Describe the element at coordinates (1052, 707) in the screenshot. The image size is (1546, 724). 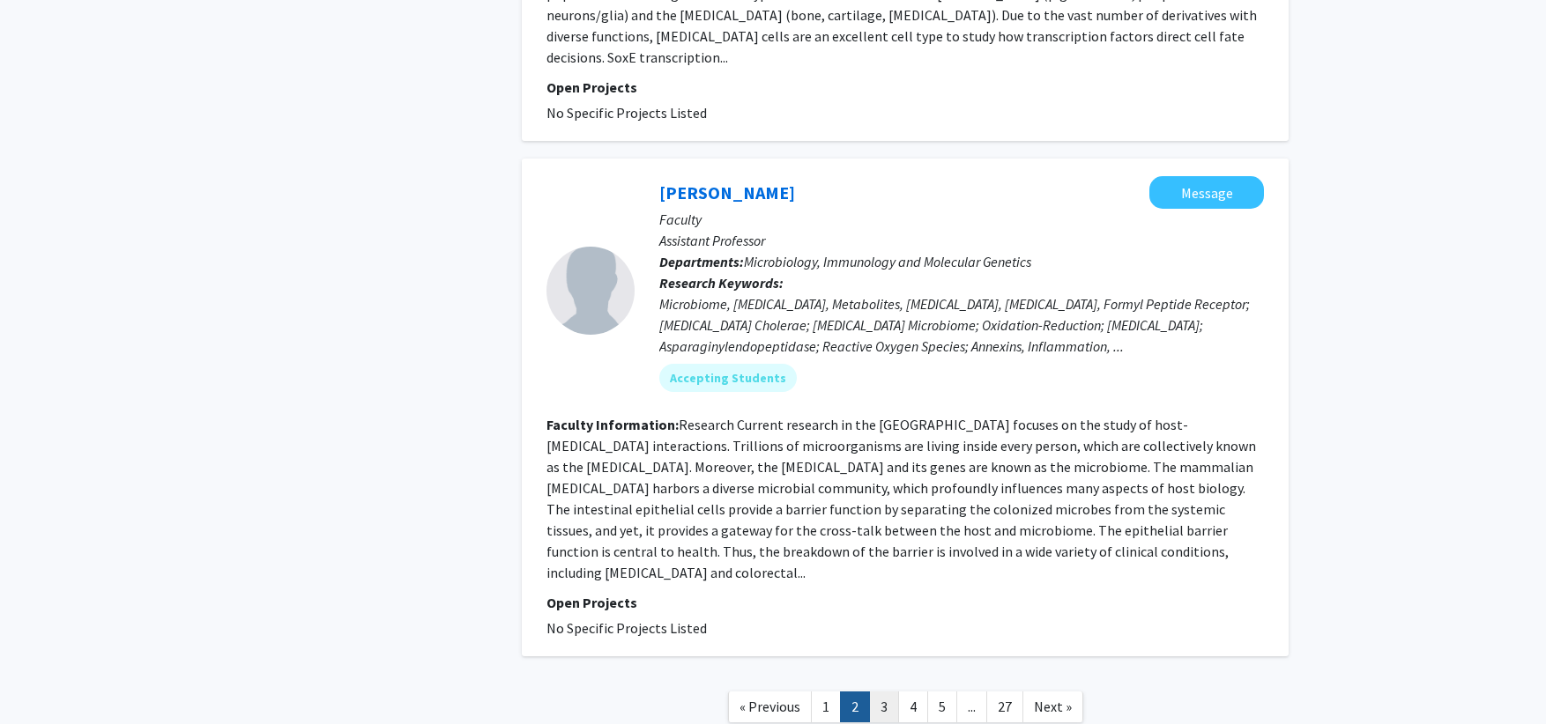
I see `span: Next »` at that location.